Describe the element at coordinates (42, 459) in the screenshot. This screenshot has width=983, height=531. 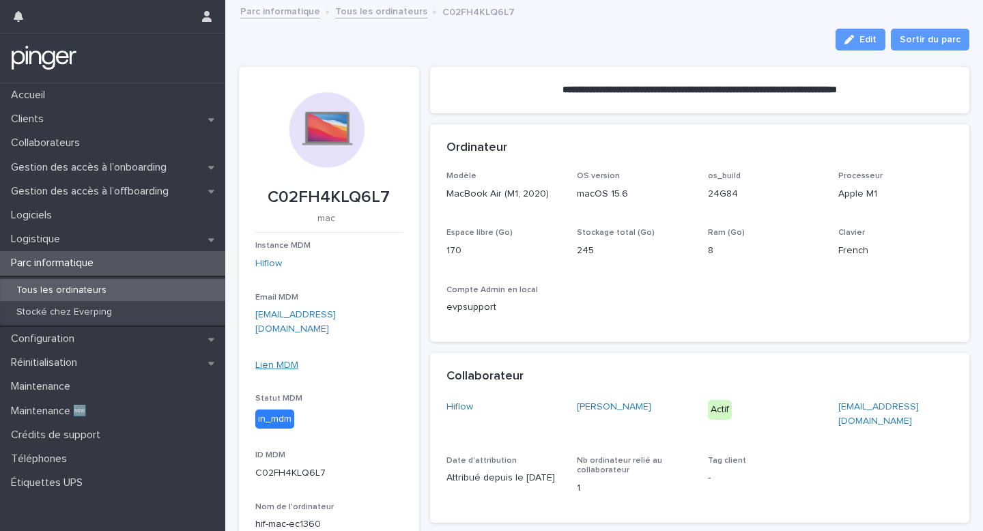
I see `p: Téléphones` at that location.